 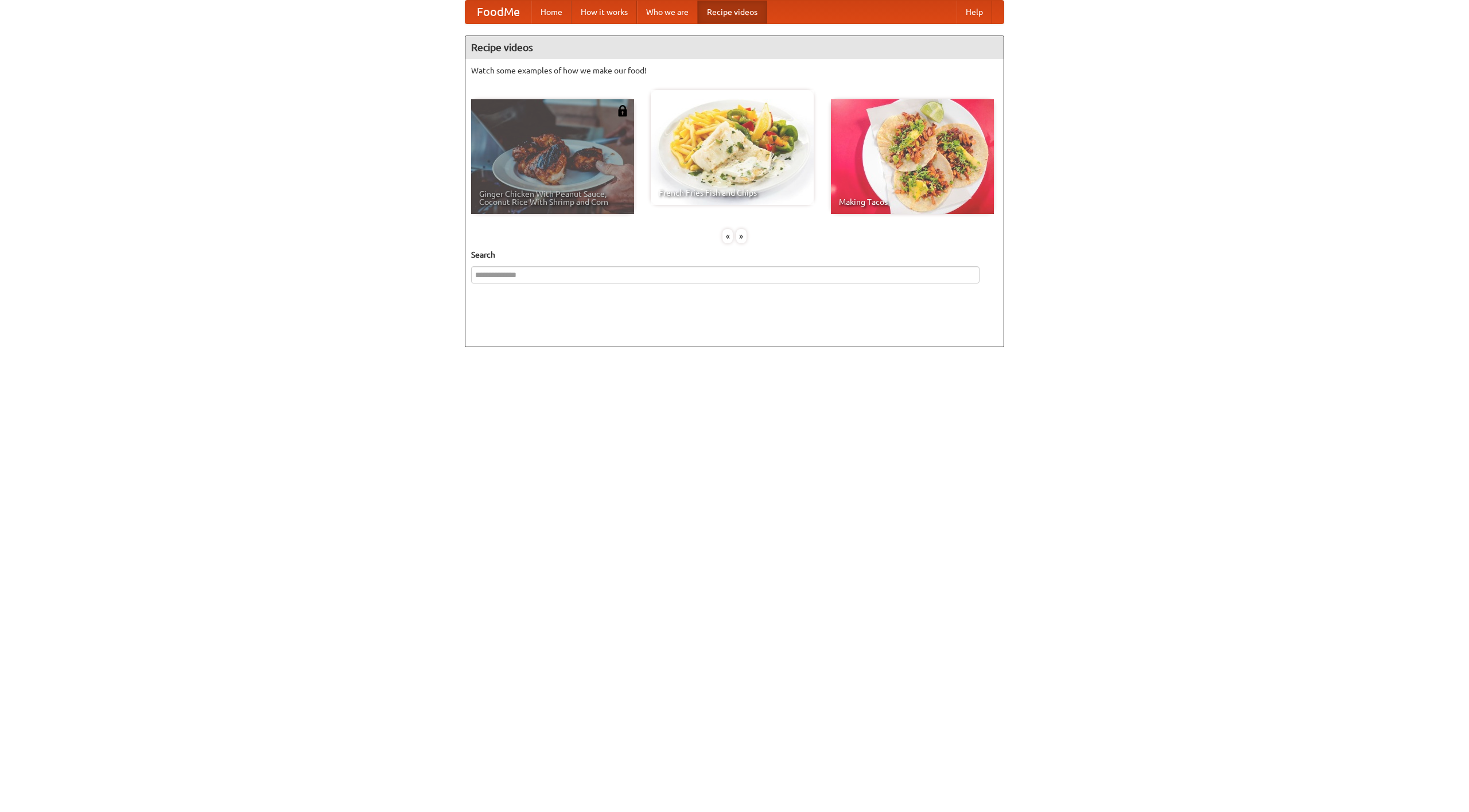 I want to click on a: How it works, so click(x=604, y=12).